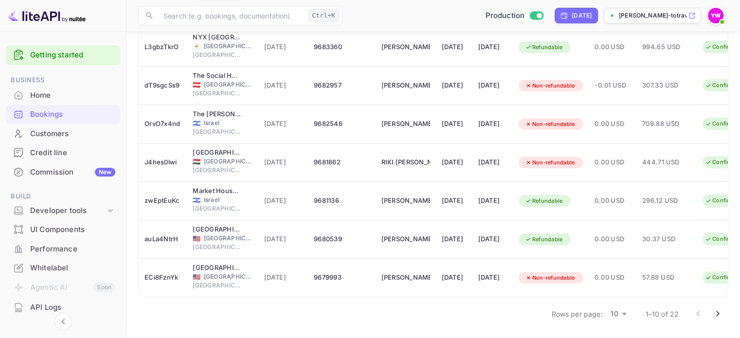 This screenshot has height=338, width=740. Describe the element at coordinates (197, 85) in the screenshot. I see `span: Austria` at that location.